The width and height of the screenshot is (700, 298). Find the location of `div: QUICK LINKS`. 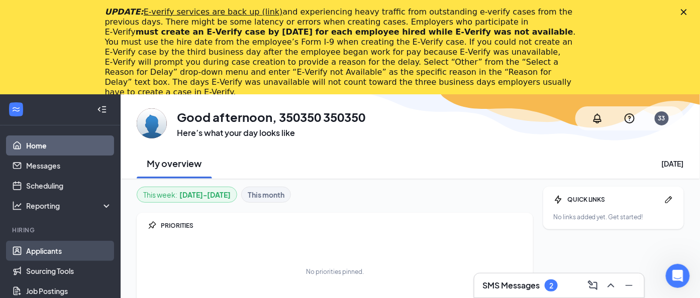

div: QUICK LINKS is located at coordinates (614, 199).